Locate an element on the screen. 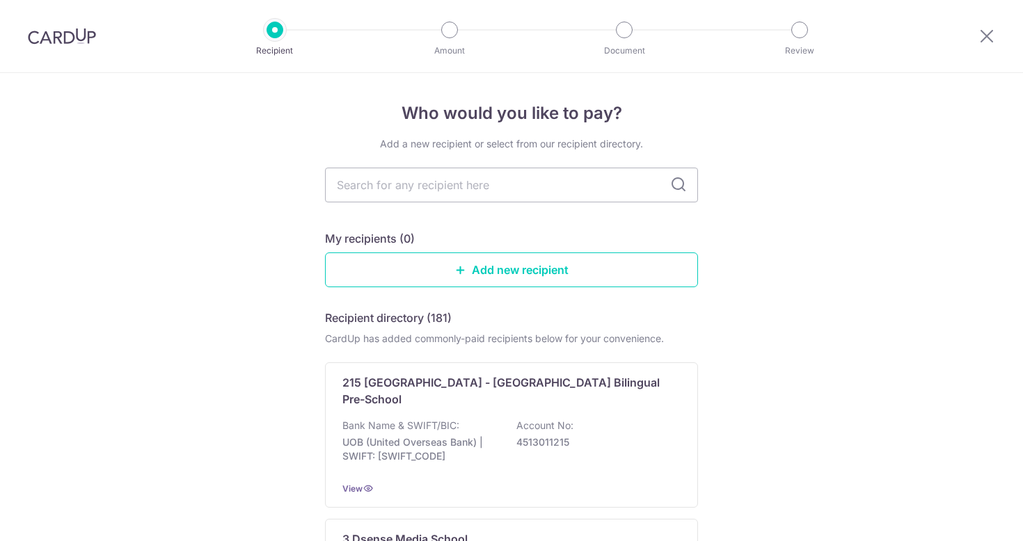 This screenshot has width=1023, height=541. p: Account No: is located at coordinates (545, 426).